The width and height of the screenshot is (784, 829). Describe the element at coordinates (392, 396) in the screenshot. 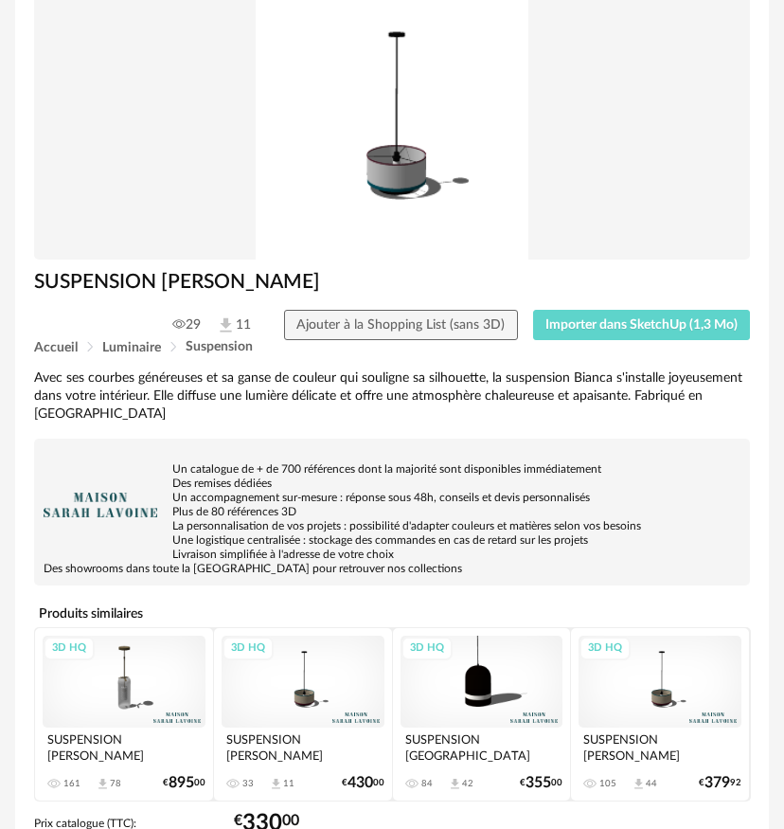

I see `div: Avec ses courbes généreuses et sa ganse de couleur qui souligne sa silhouette, la suspension Bian...` at that location.